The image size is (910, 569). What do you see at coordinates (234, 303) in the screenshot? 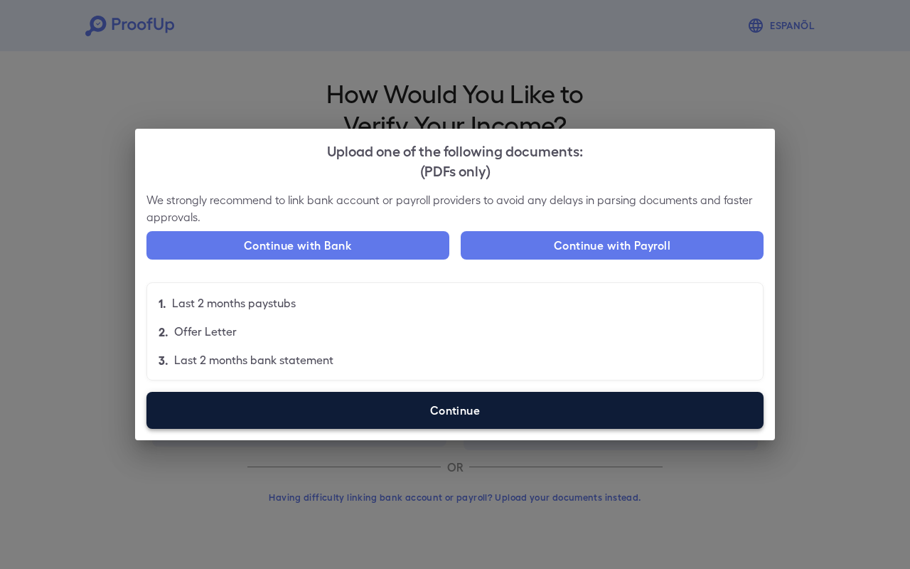
I see `p: Last 2 months paystubs` at bounding box center [234, 303].